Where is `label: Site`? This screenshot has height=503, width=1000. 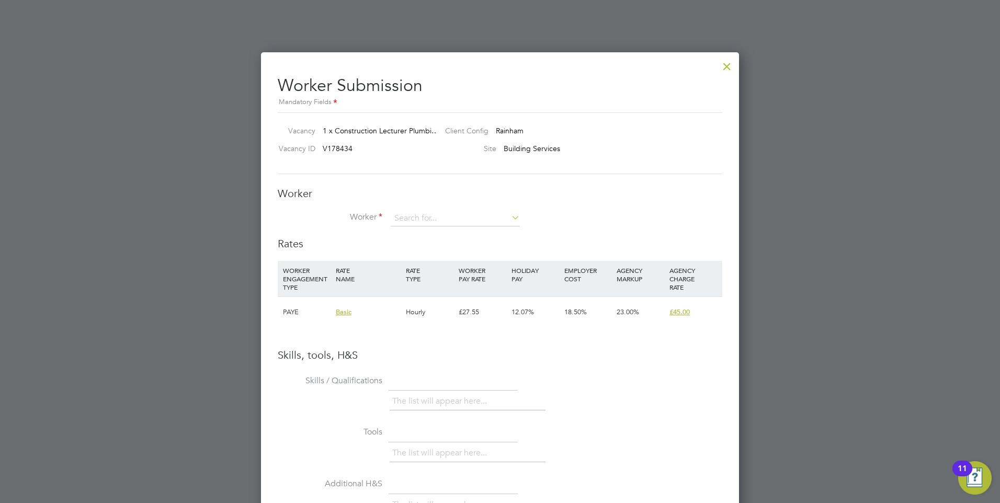 label: Site is located at coordinates (467, 149).